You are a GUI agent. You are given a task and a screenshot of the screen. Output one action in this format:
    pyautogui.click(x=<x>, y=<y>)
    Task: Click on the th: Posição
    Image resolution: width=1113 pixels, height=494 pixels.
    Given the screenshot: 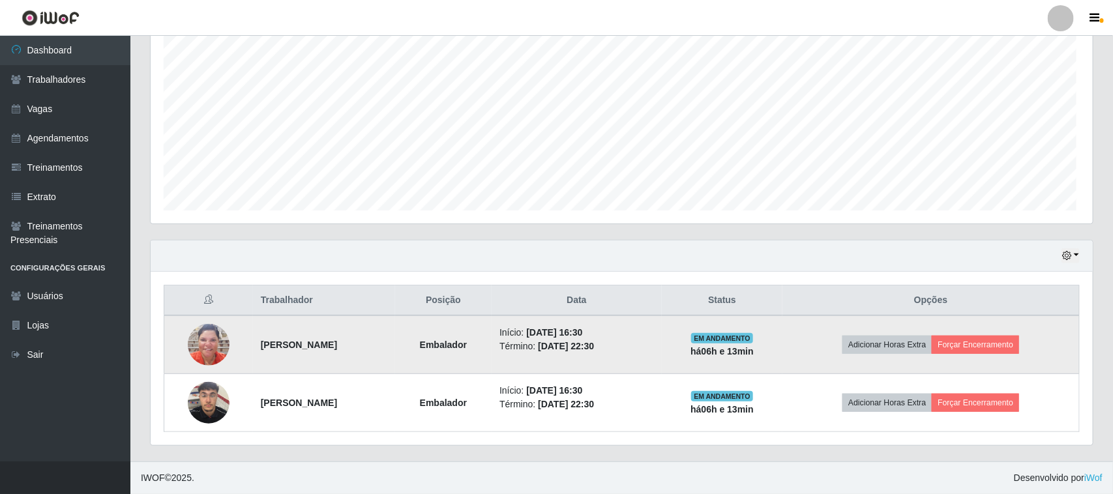 What is the action you would take?
    pyautogui.click(x=443, y=301)
    